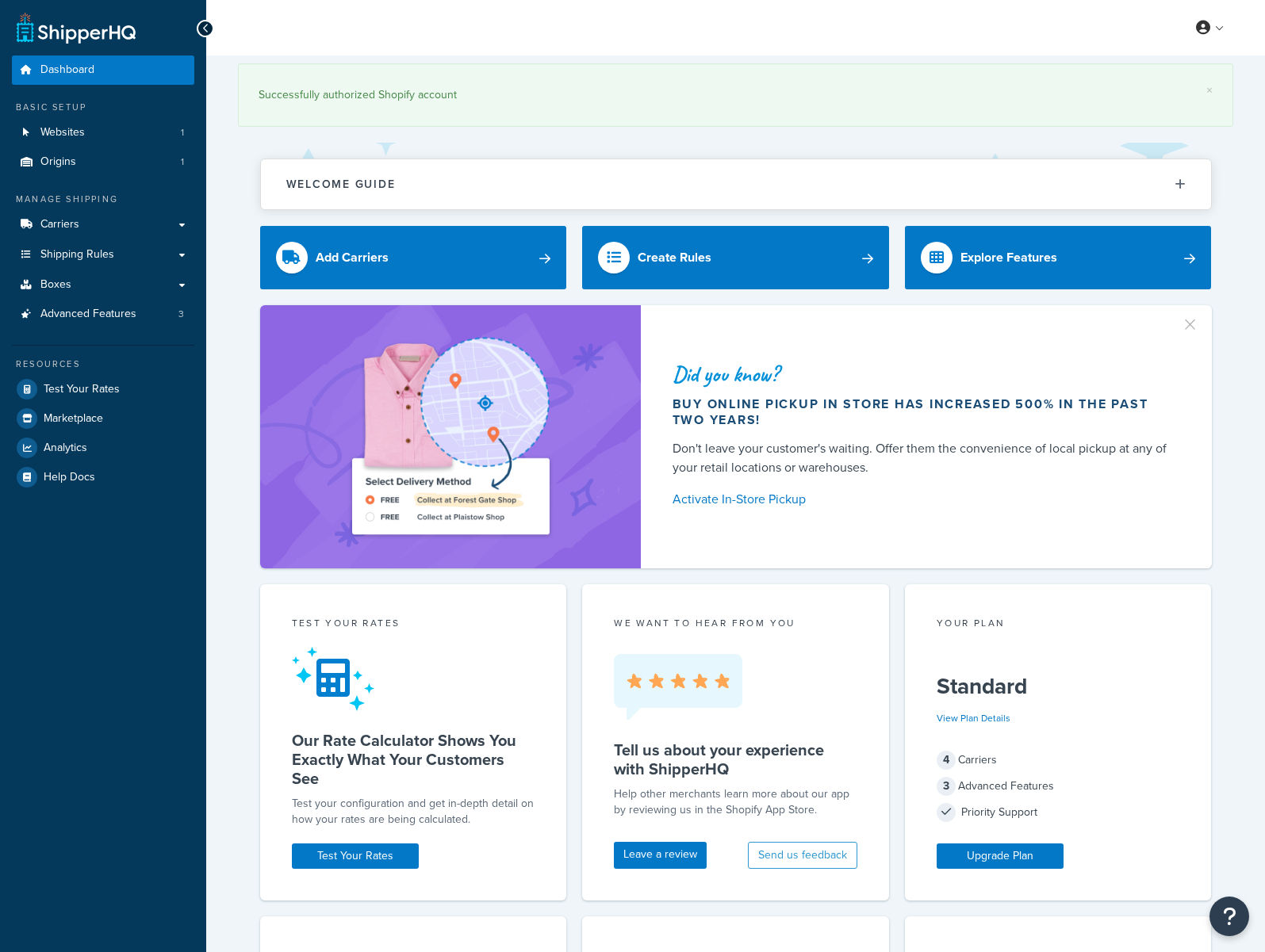 Image resolution: width=1265 pixels, height=952 pixels. I want to click on div: Resources, so click(103, 363).